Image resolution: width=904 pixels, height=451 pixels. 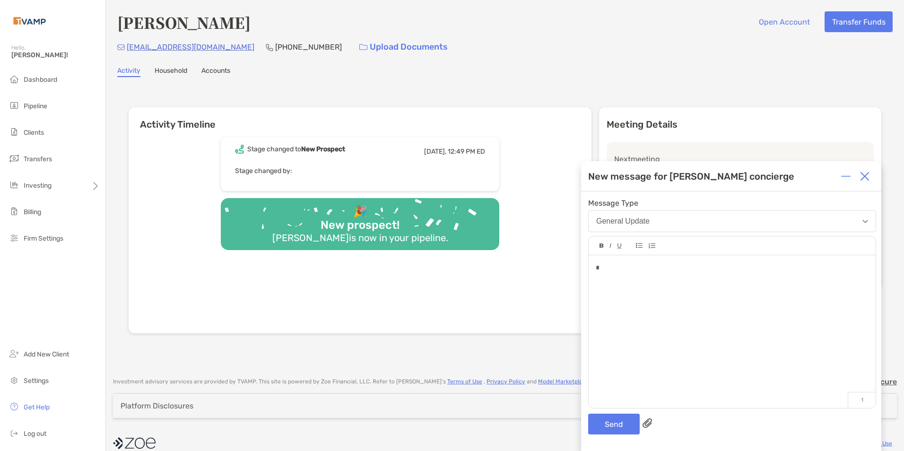 I want to click on p: Meeting Details, so click(x=740, y=124).